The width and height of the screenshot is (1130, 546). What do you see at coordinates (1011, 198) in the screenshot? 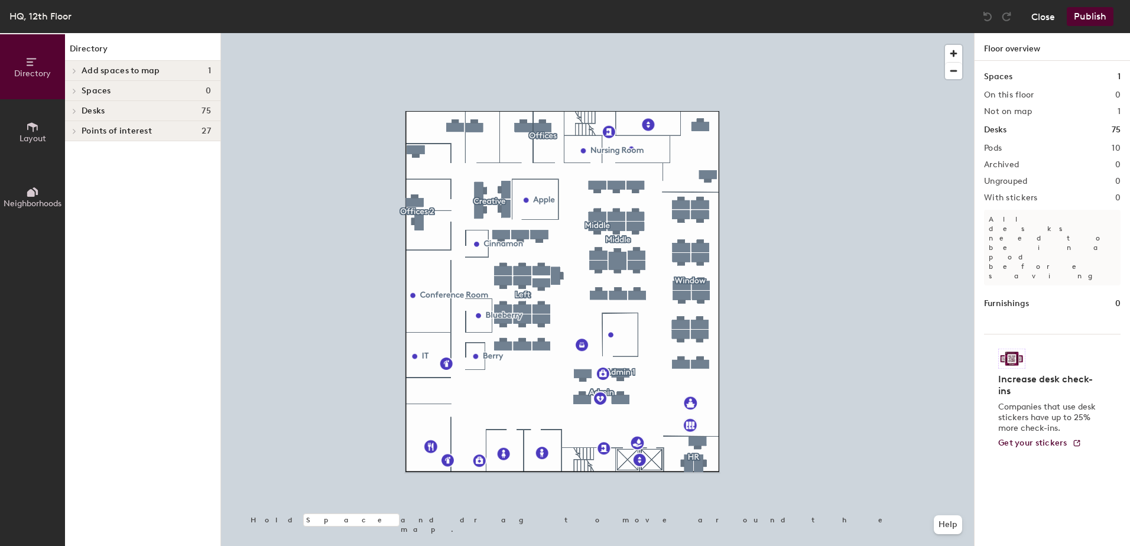
I see `h2: With stickers` at bounding box center [1011, 198].